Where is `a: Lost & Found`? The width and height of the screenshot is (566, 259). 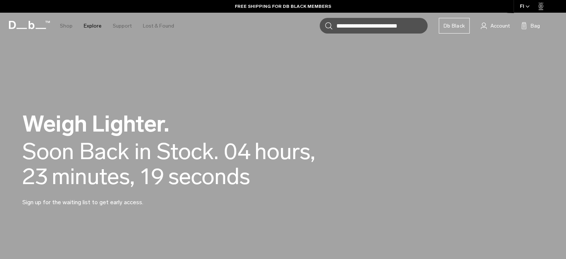
a: Lost & Found is located at coordinates (158, 26).